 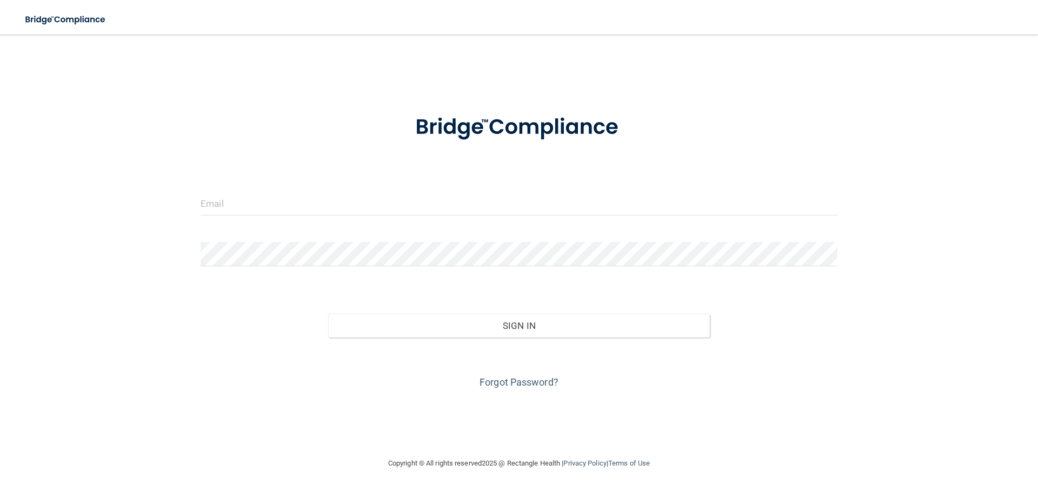 What do you see at coordinates (519, 326) in the screenshot?
I see `button: Sign In` at bounding box center [519, 326].